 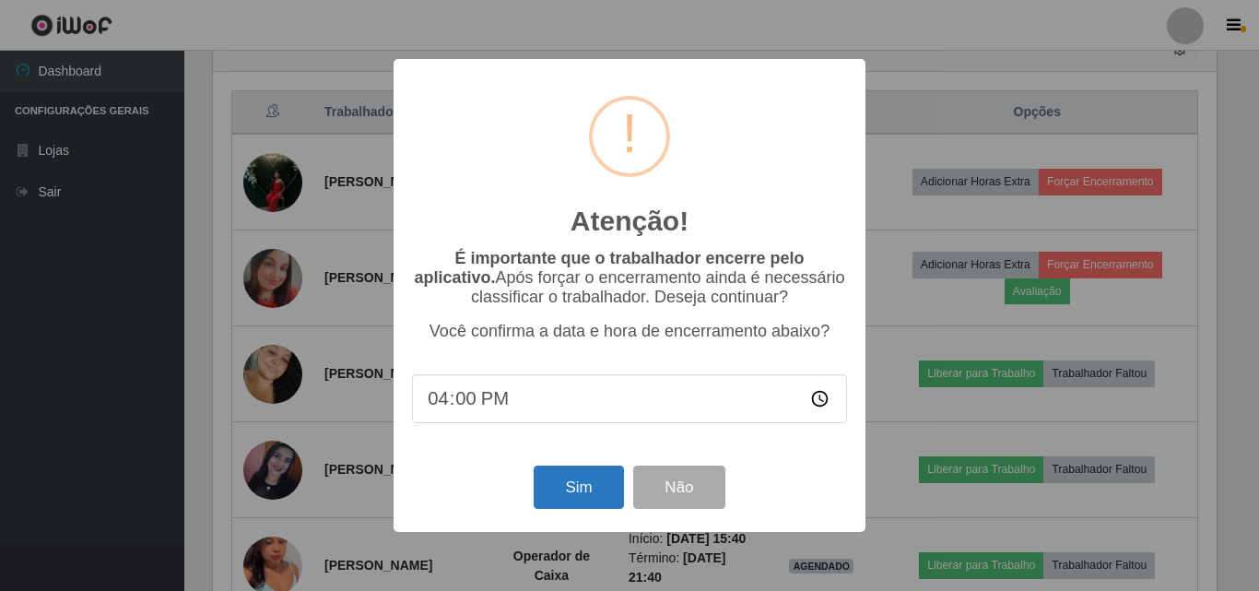 What do you see at coordinates (578, 487) in the screenshot?
I see `button: Sim` at bounding box center [578, 487].